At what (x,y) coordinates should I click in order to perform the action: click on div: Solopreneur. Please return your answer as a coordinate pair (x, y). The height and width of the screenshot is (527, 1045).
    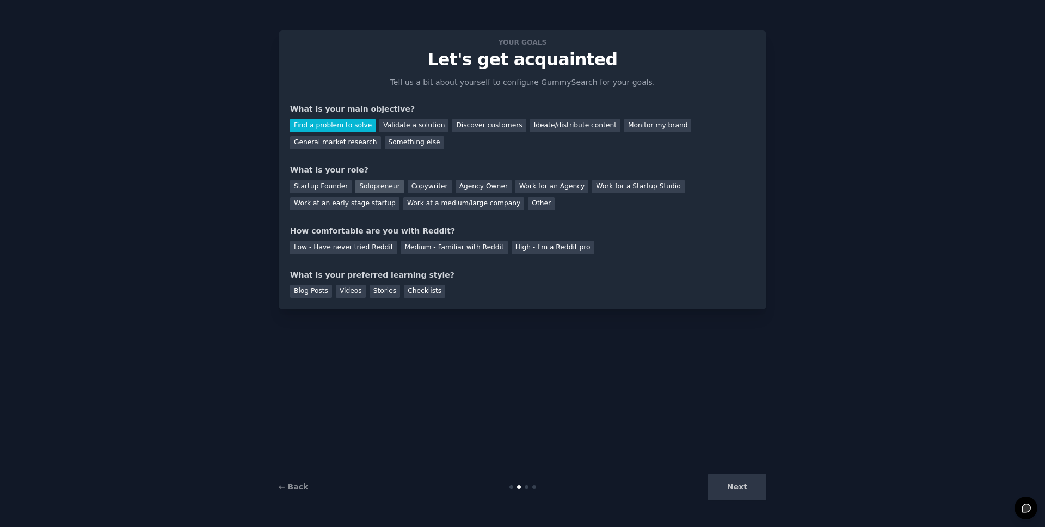
    Looking at the image, I should click on (380, 186).